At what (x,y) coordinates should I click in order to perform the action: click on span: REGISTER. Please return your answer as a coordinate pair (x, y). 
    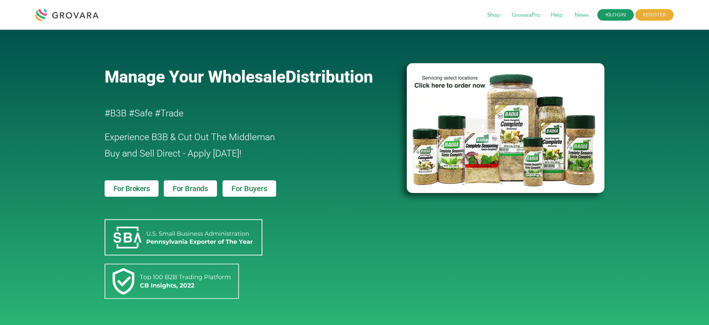
    Looking at the image, I should click on (654, 15).